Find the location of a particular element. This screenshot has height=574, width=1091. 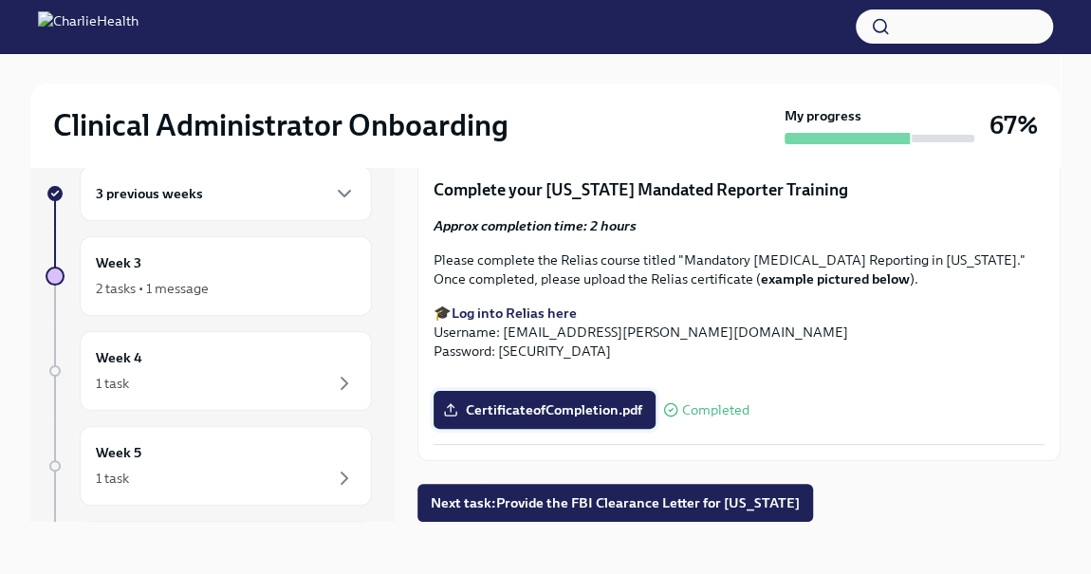

img: CharlieHealth is located at coordinates (88, 27).